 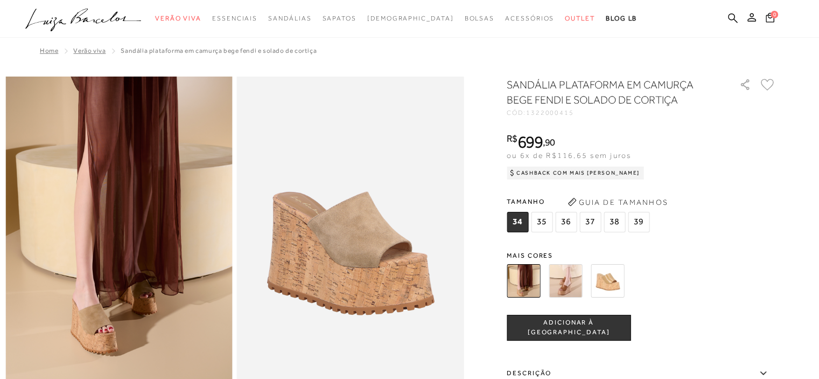 What do you see at coordinates (580, 18) in the screenshot?
I see `span: Outlet` at bounding box center [580, 18].